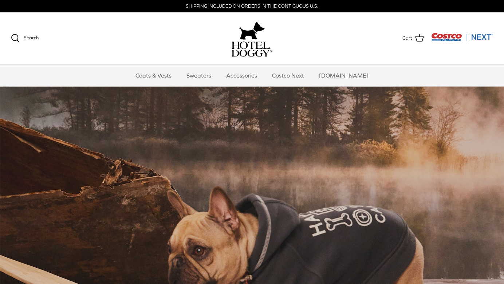  Describe the element at coordinates (199, 75) in the screenshot. I see `a: Sweaters` at that location.